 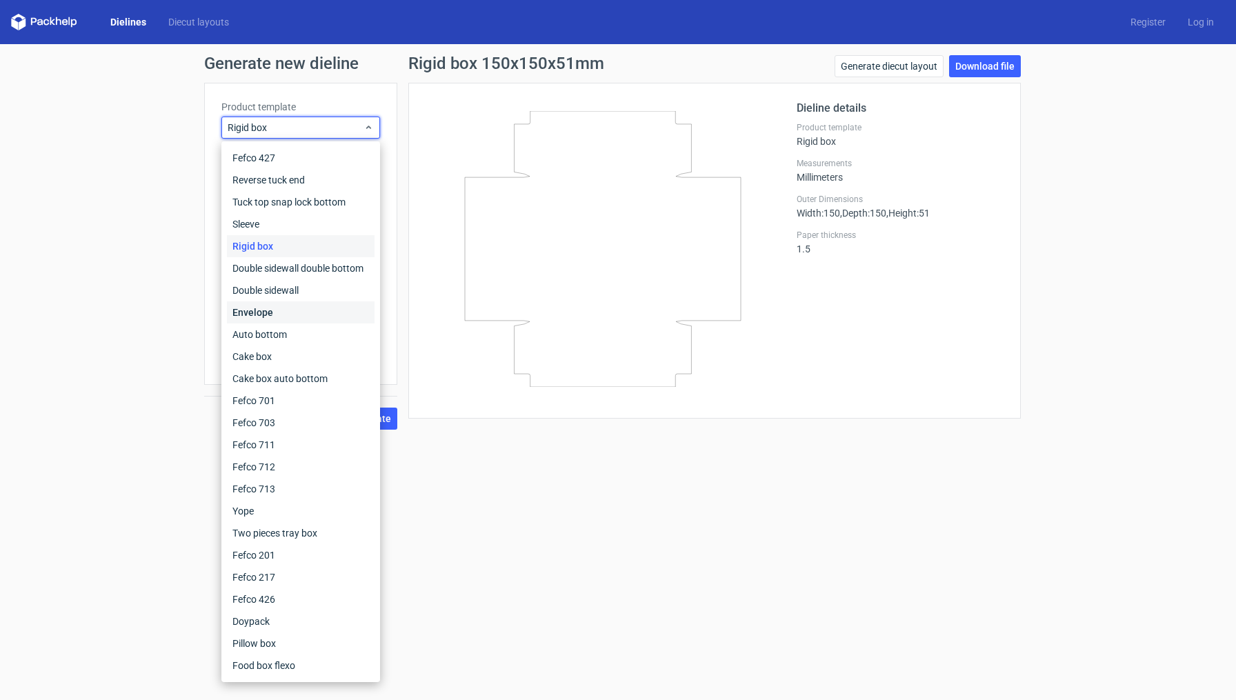 I want to click on div: Fefco 217, so click(x=301, y=577).